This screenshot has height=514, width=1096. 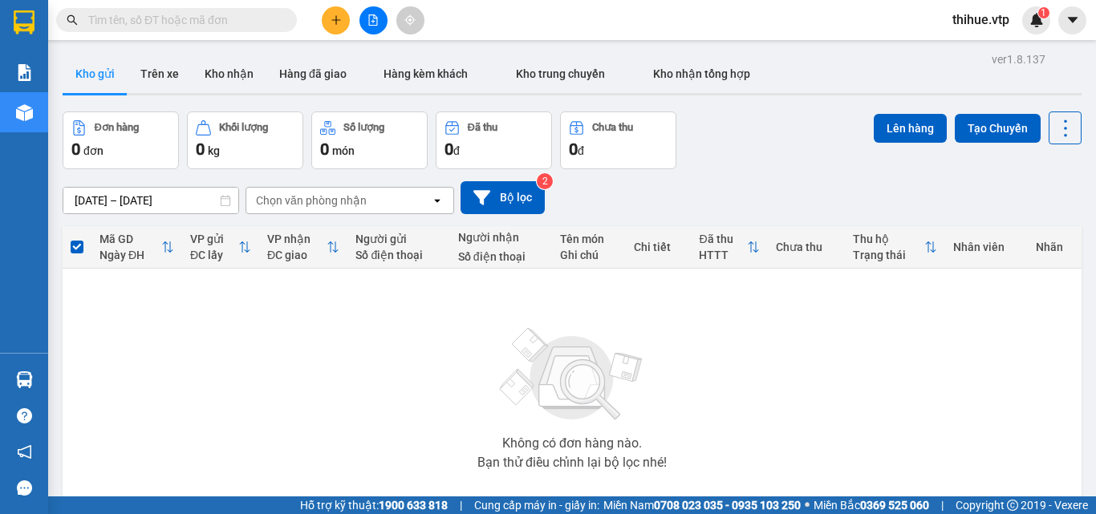 What do you see at coordinates (545, 181) in the screenshot?
I see `sup: 2` at bounding box center [545, 181].